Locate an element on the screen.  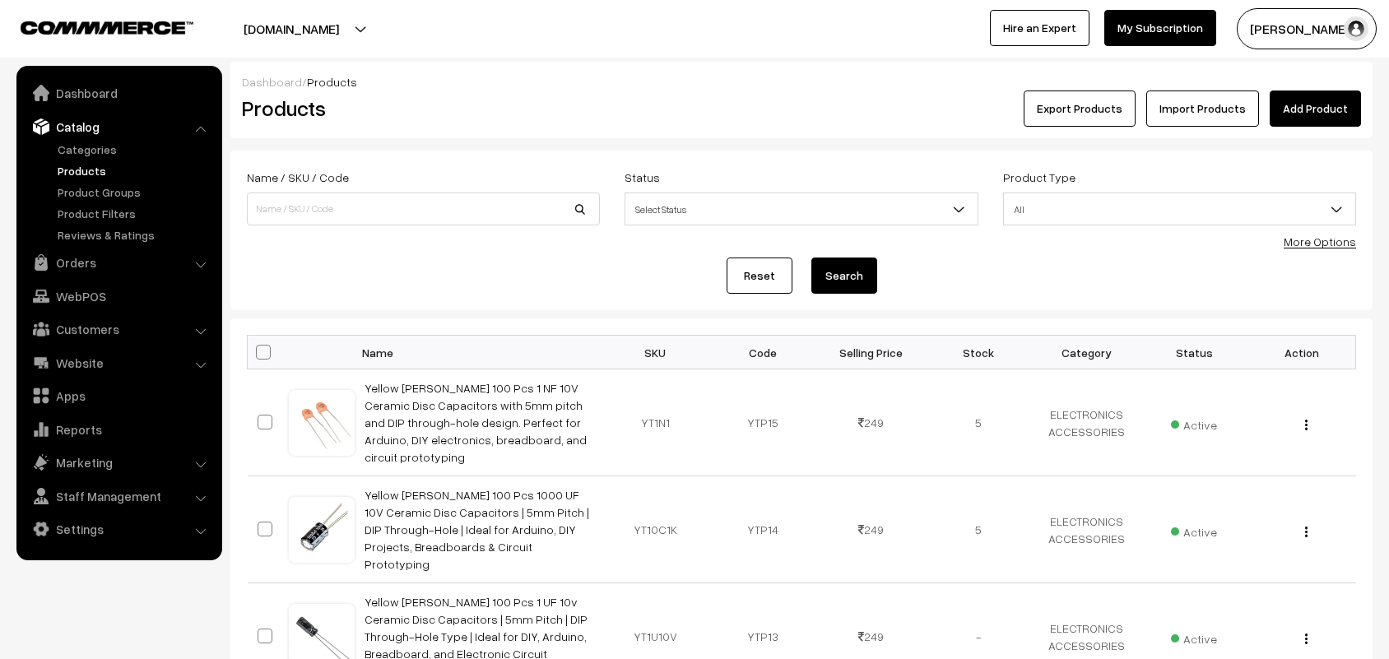
a: Customers is located at coordinates (118, 329).